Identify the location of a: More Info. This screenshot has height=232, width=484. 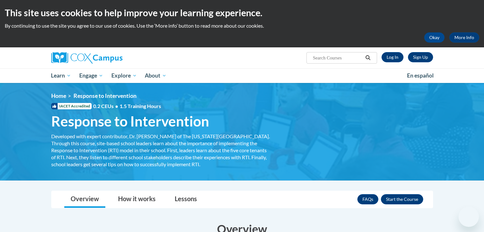
(464, 38).